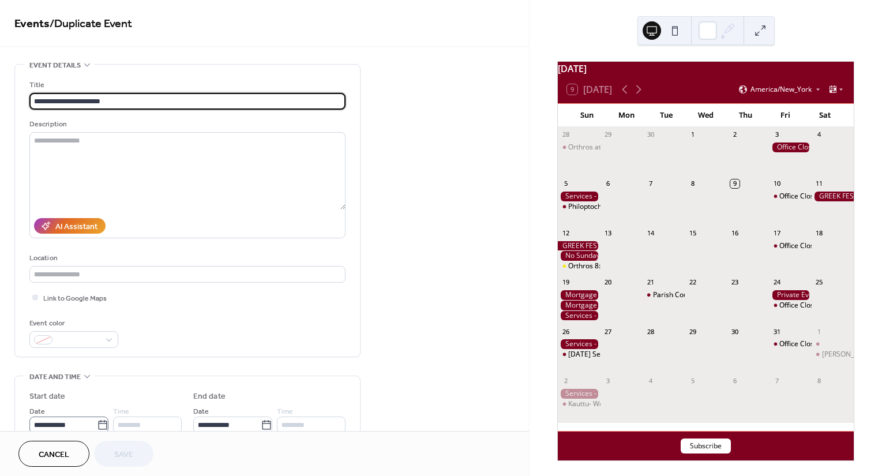 Image resolution: width=882 pixels, height=476 pixels. Describe the element at coordinates (777, 183) in the screenshot. I see `div: 10` at that location.